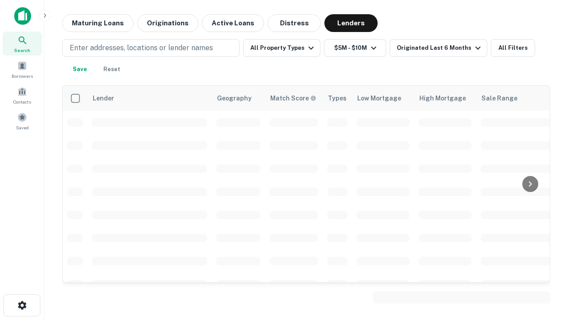 Image resolution: width=568 pixels, height=320 pixels. I want to click on div: Originated Last 6 Months, so click(440, 48).